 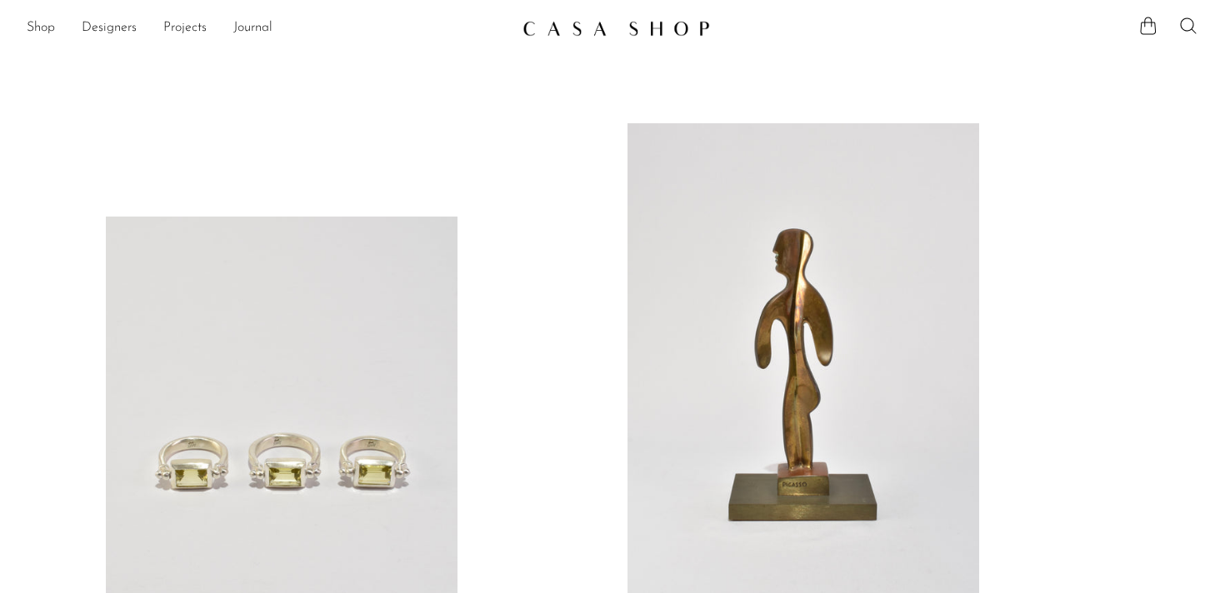 I want to click on a: Shop, so click(x=41, y=28).